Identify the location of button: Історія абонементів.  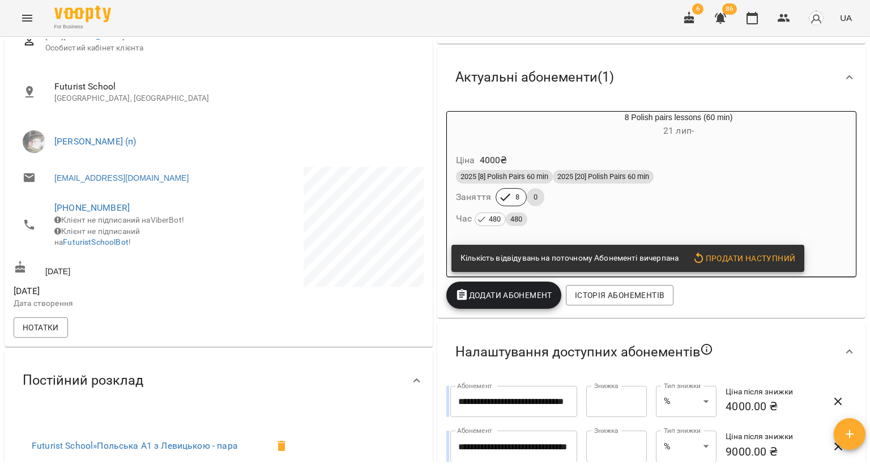
(620, 295).